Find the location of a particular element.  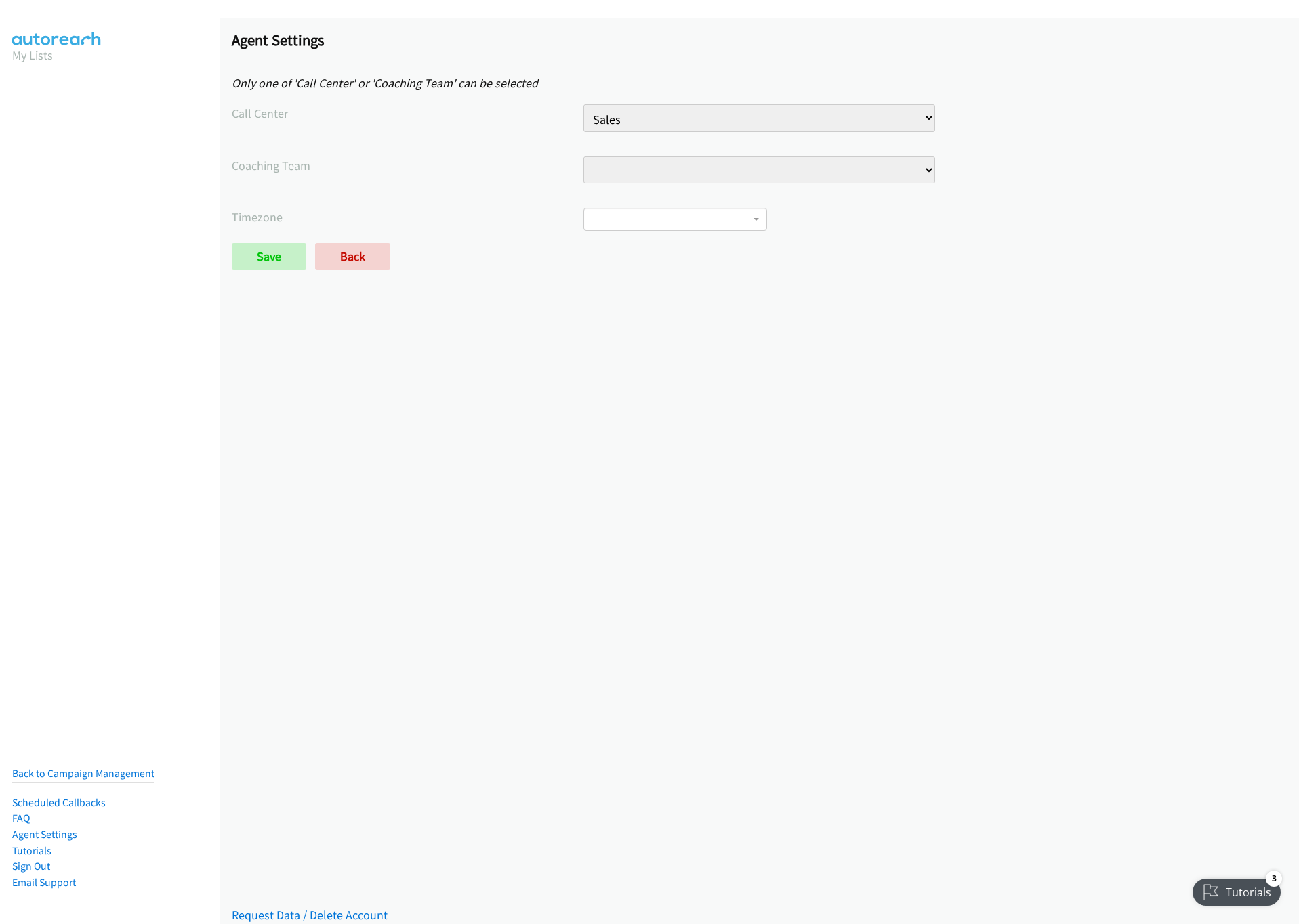

label: Call Center is located at coordinates (407, 113).